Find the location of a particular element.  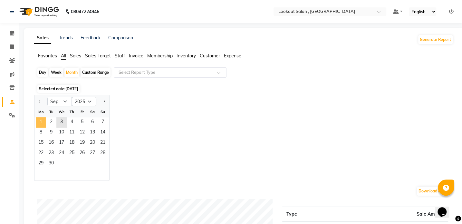

div: Saturday, September 6, 2025 is located at coordinates (93, 123).